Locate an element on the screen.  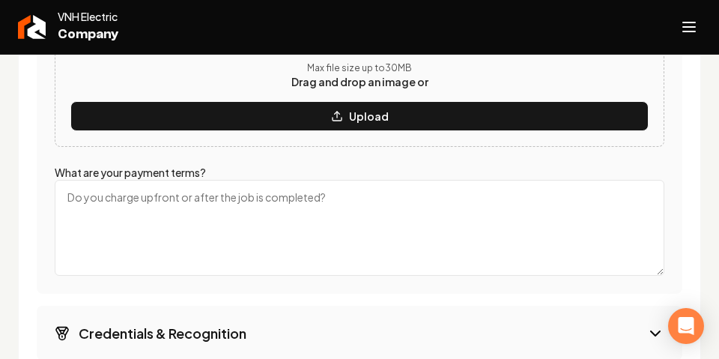
span: VNH Electric is located at coordinates (88, 16).